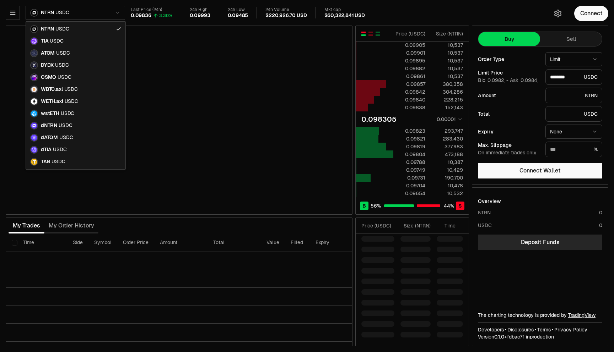  I want to click on img: WETH.axl Logo, so click(34, 102).